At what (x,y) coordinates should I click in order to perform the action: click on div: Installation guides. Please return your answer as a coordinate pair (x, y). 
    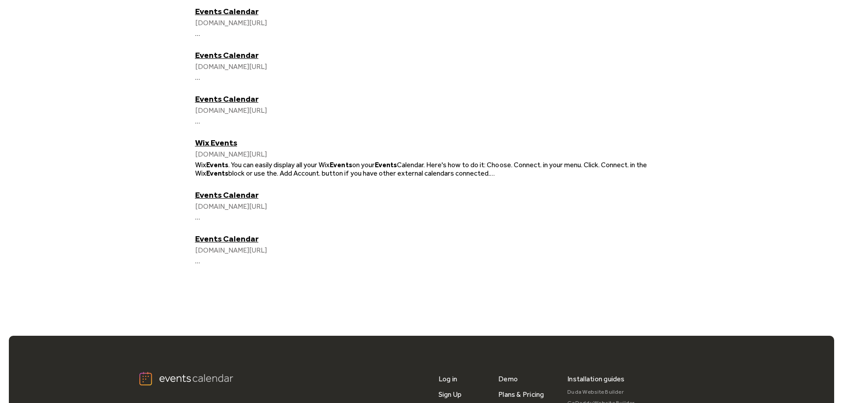
    Looking at the image, I should click on (596, 379).